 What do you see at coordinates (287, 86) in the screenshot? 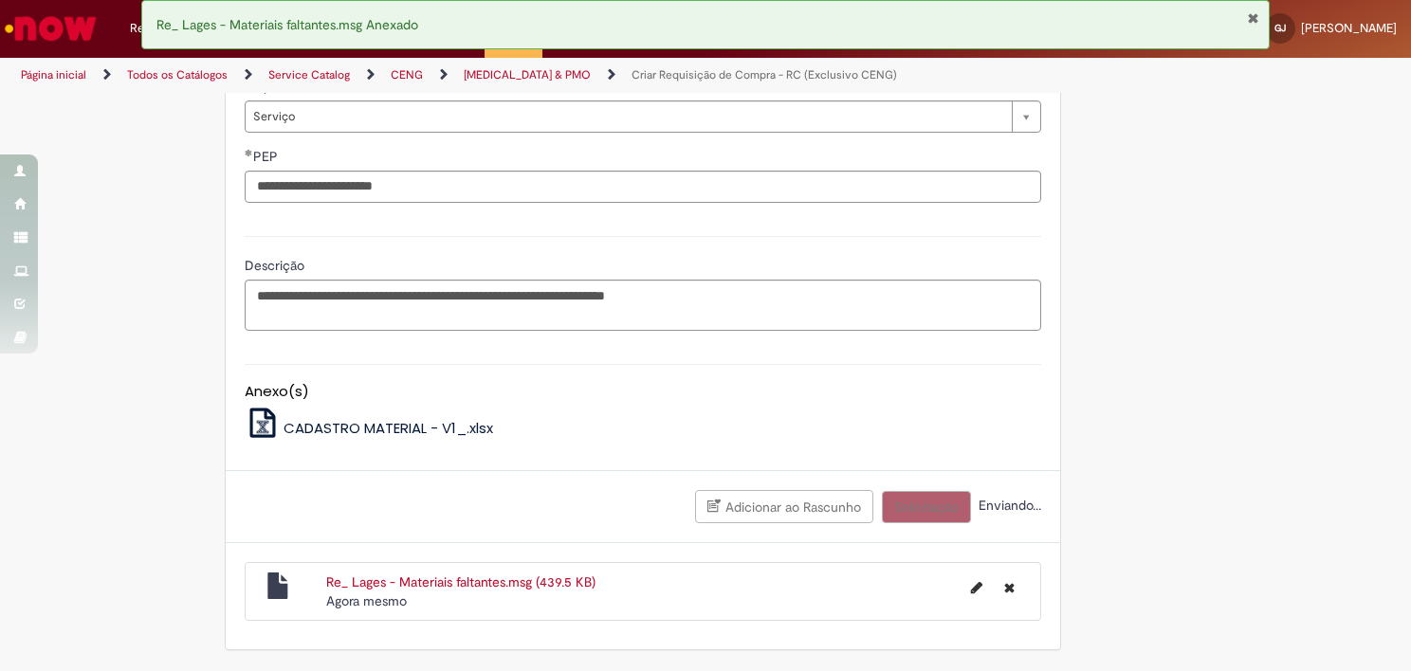
I see `span: Tipo da RC` at bounding box center [287, 86].